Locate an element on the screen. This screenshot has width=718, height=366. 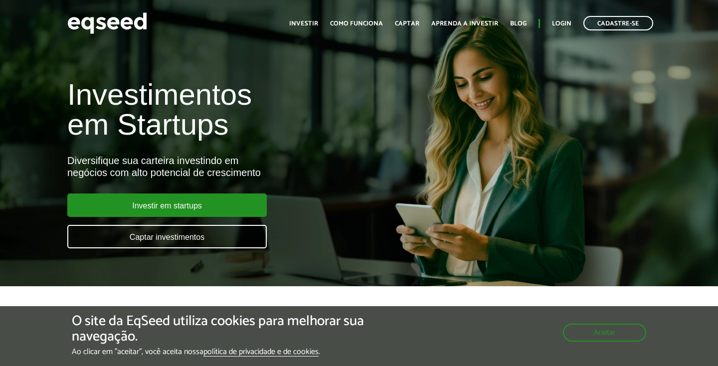
a: Investir em startups is located at coordinates (167, 205).